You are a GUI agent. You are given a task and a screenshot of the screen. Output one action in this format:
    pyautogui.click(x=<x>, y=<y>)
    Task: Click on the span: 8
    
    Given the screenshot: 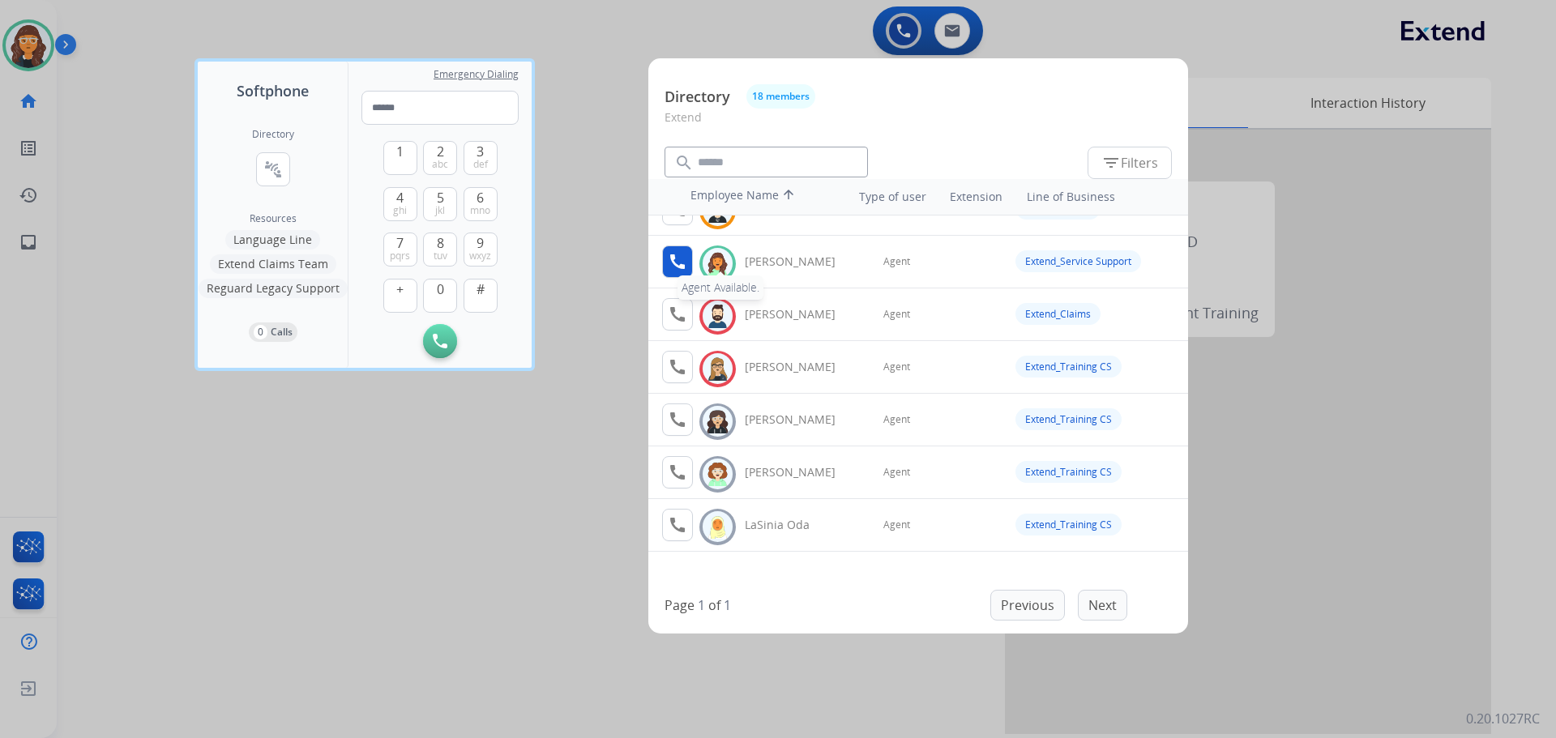 What is the action you would take?
    pyautogui.click(x=440, y=243)
    